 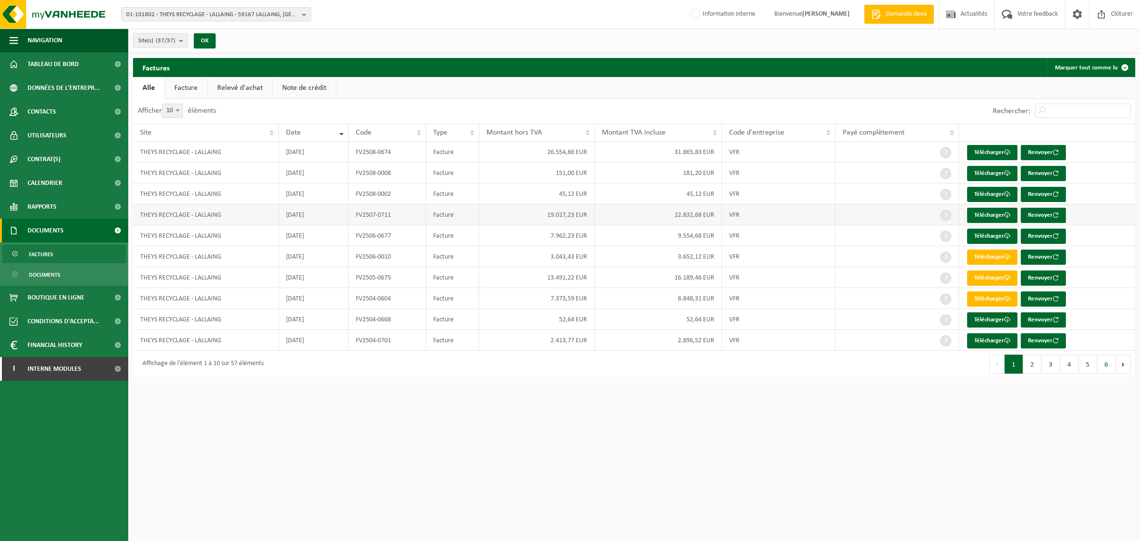 What do you see at coordinates (387, 340) in the screenshot?
I see `td: FV2504-0701` at bounding box center [387, 340].